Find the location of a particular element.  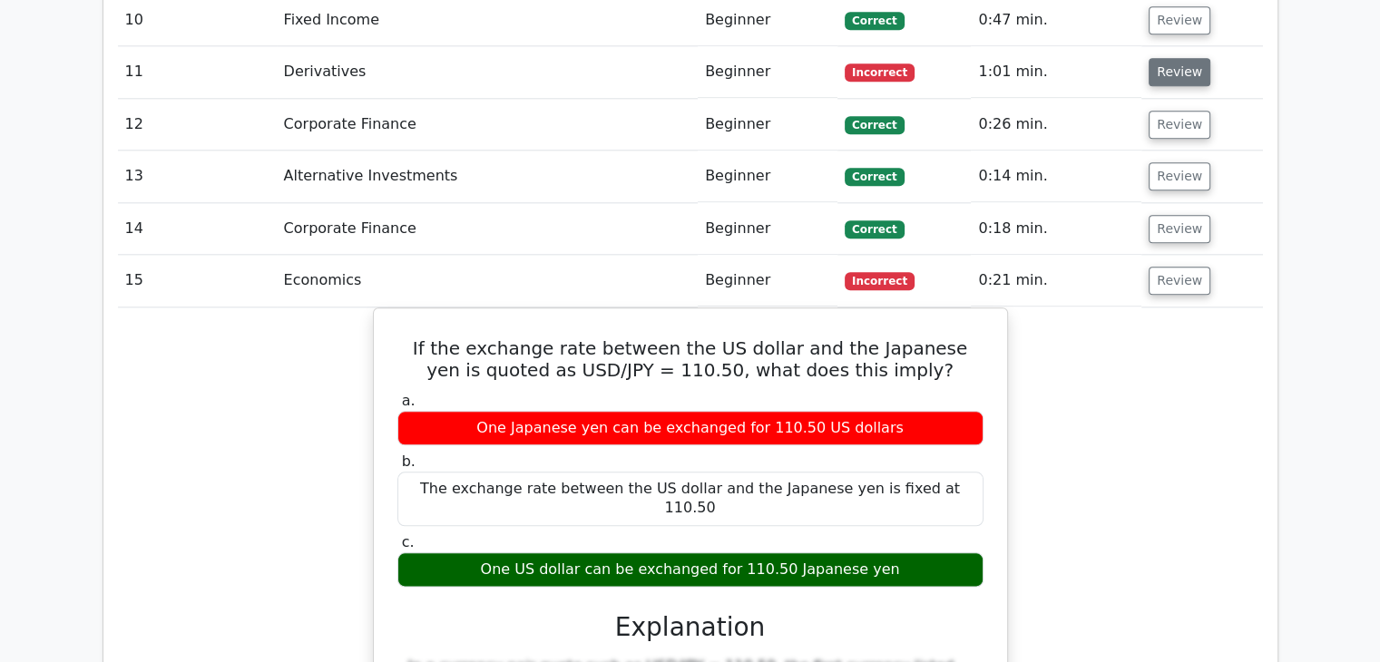

span: b. is located at coordinates (408, 461).